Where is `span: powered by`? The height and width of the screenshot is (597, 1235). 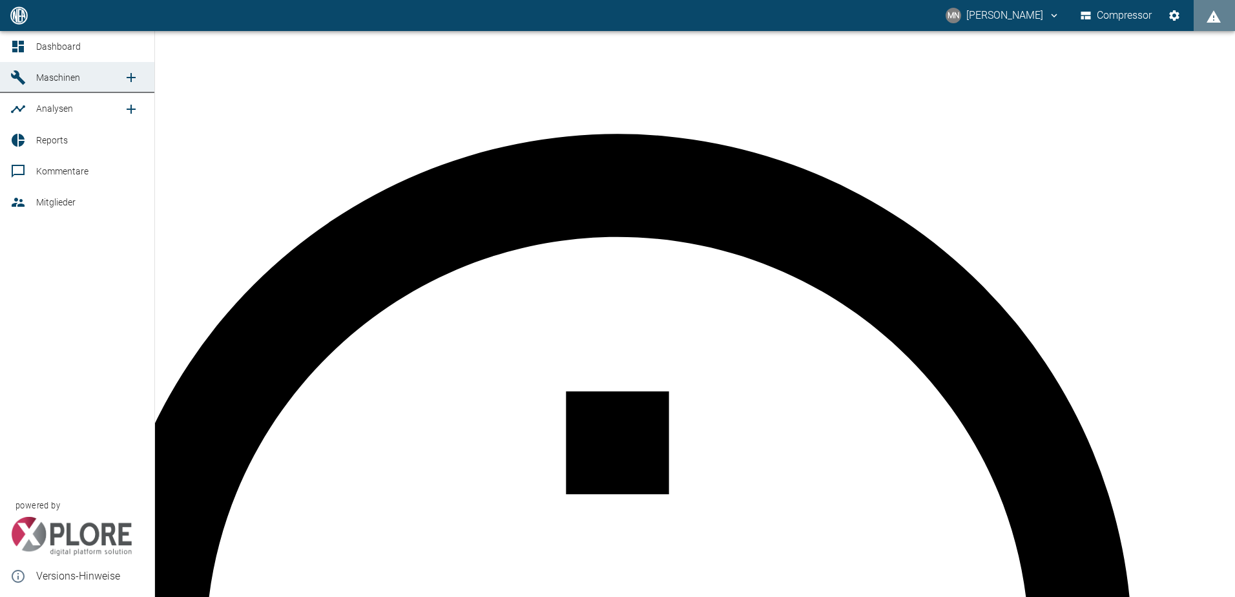 span: powered by is located at coordinates (37, 505).